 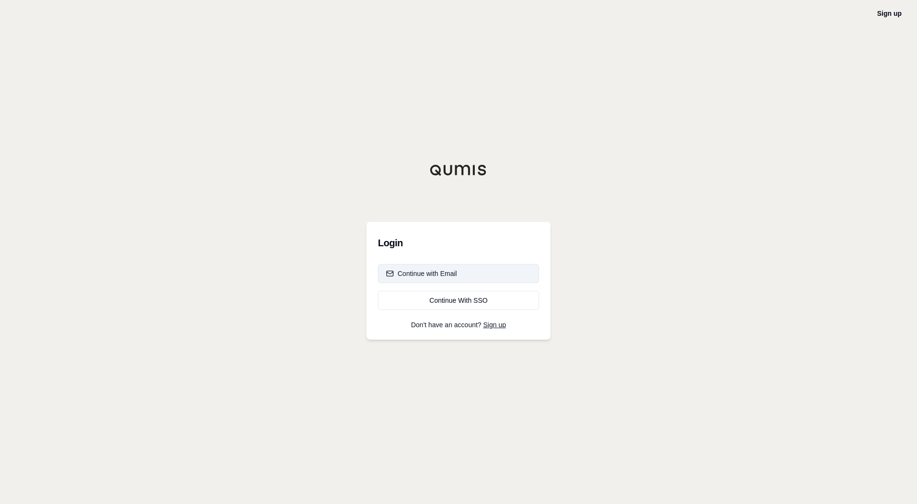 I want to click on p: Don't have an account?, so click(x=458, y=325).